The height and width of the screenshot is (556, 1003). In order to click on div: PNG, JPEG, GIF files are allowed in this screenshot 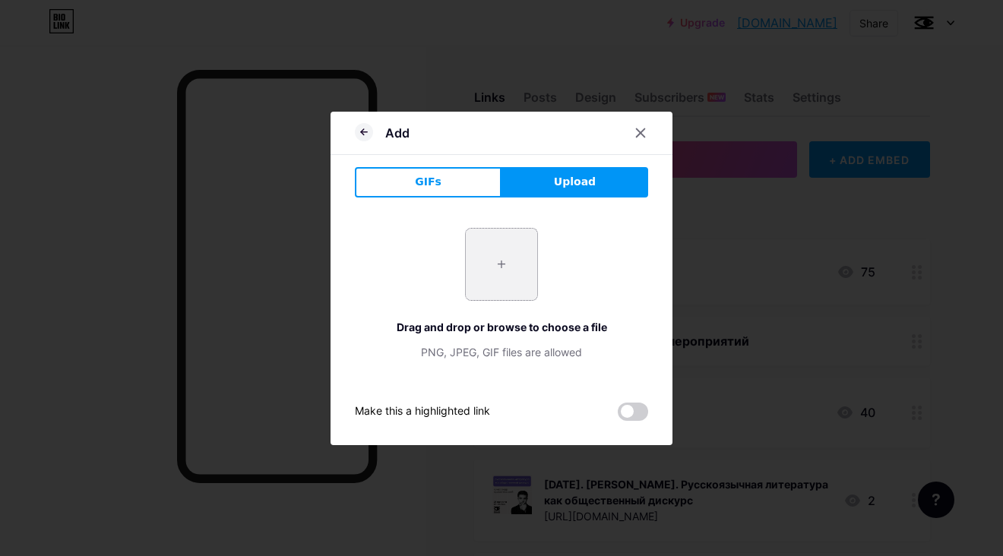, I will do `click(502, 352)`.